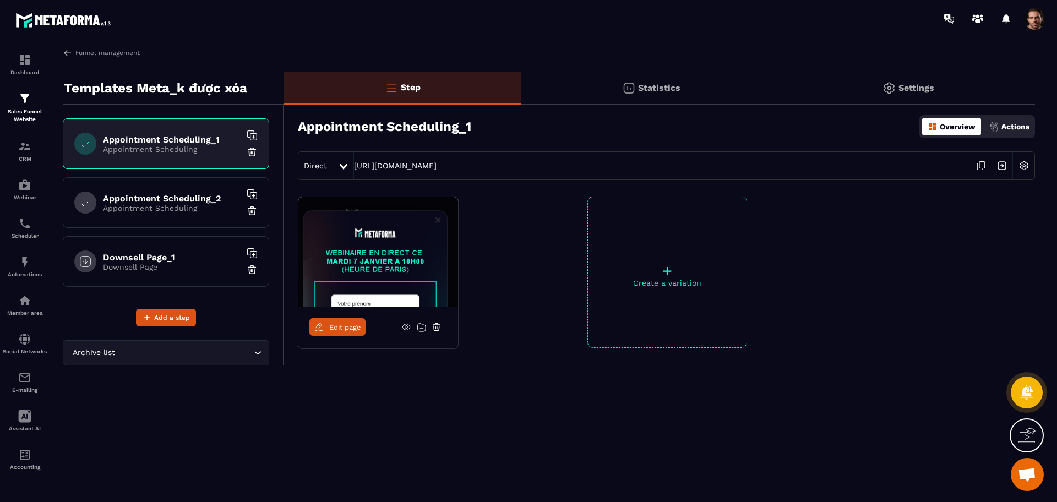 This screenshot has height=502, width=1057. Describe the element at coordinates (378, 252) in the screenshot. I see `img: image` at that location.